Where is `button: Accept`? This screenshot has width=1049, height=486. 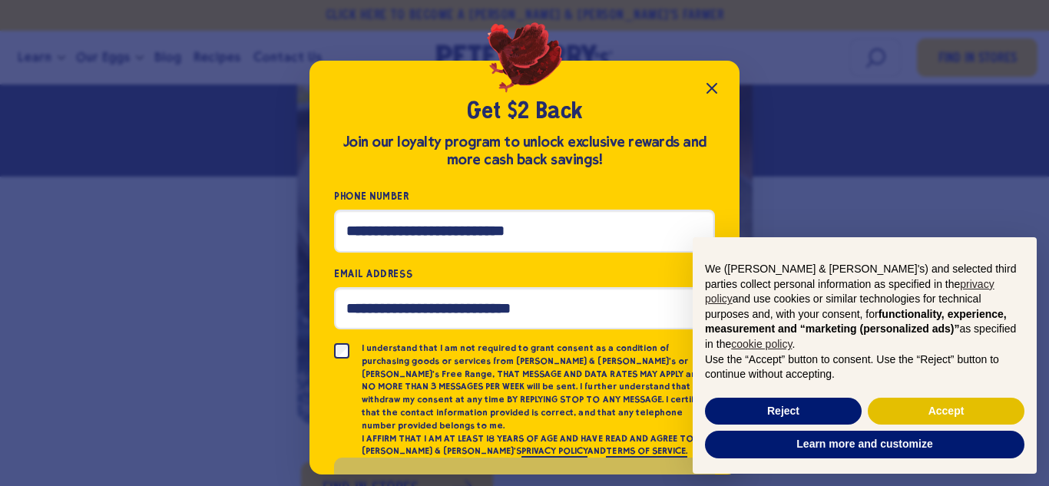 button: Accept is located at coordinates (946, 412).